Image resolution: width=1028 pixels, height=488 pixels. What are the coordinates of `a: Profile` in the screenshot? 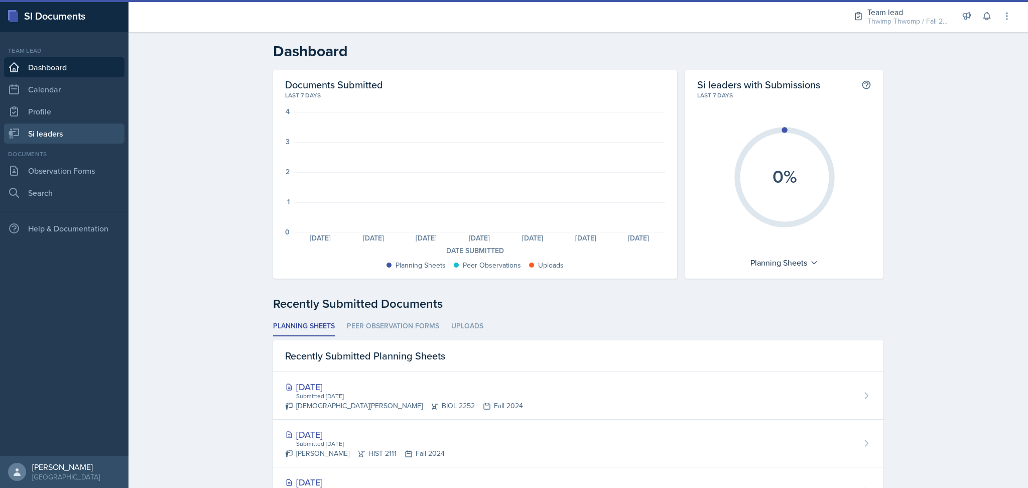 It's located at (64, 111).